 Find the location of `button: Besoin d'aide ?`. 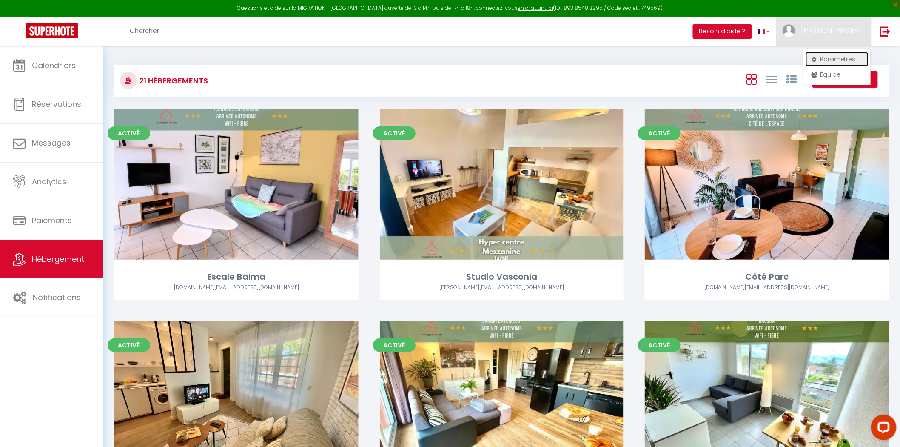

button: Besoin d'aide ? is located at coordinates (722, 31).